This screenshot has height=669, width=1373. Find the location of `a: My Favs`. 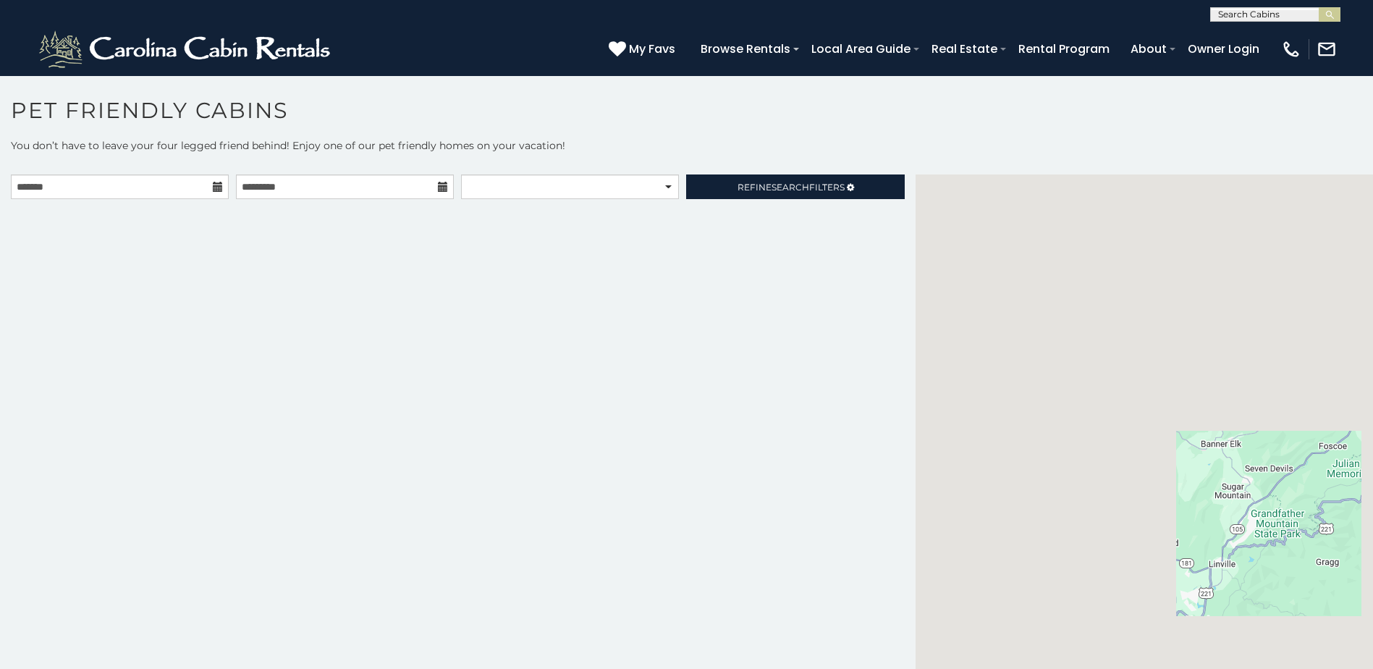

a: My Favs is located at coordinates (644, 49).